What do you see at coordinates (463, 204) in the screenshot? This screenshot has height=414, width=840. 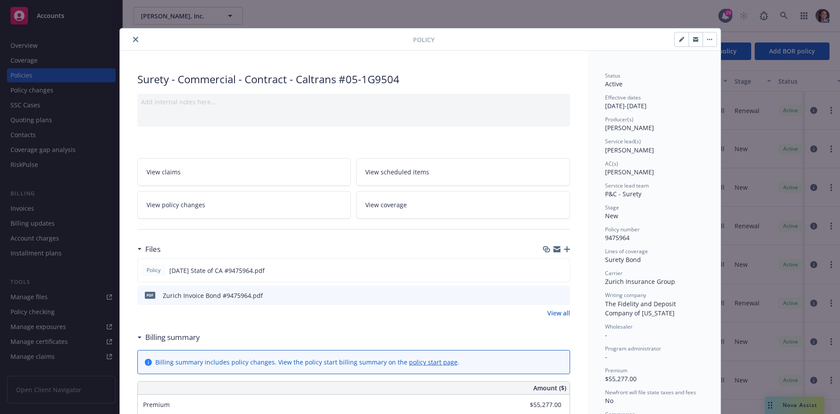 I see `a: View coverage` at bounding box center [463, 204].